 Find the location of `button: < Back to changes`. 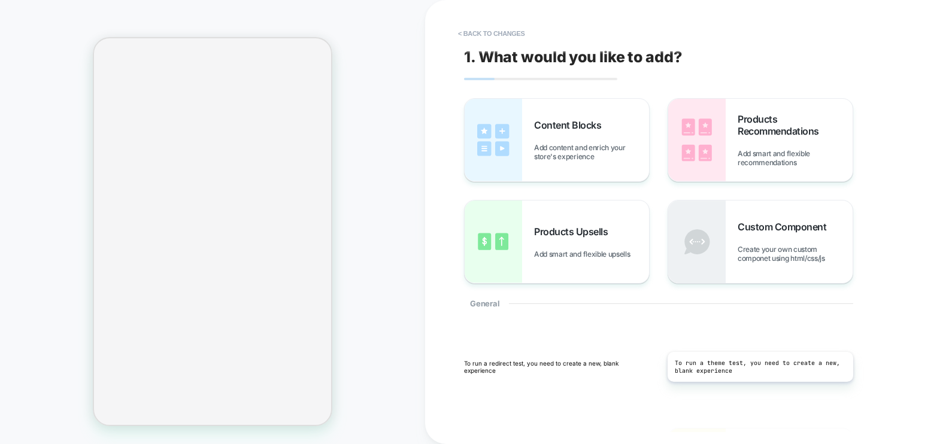

button: < Back to changes is located at coordinates (491, 34).